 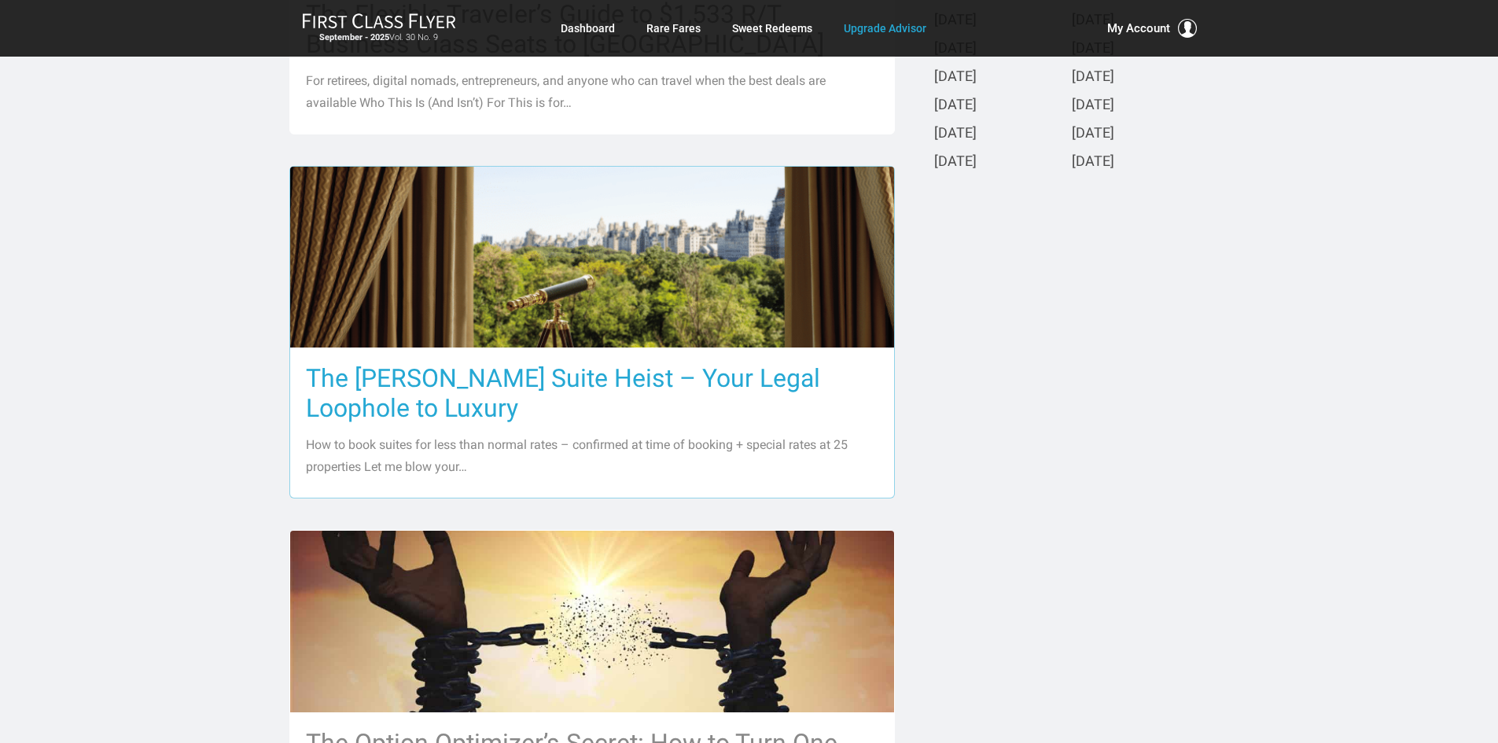 What do you see at coordinates (587, 28) in the screenshot?
I see `a: Dashboard` at bounding box center [587, 28].